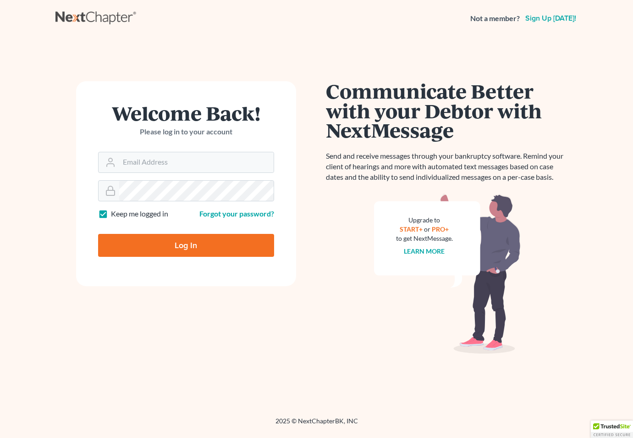 This screenshot has height=438, width=633. I want to click on a: Forgot your password?, so click(236, 213).